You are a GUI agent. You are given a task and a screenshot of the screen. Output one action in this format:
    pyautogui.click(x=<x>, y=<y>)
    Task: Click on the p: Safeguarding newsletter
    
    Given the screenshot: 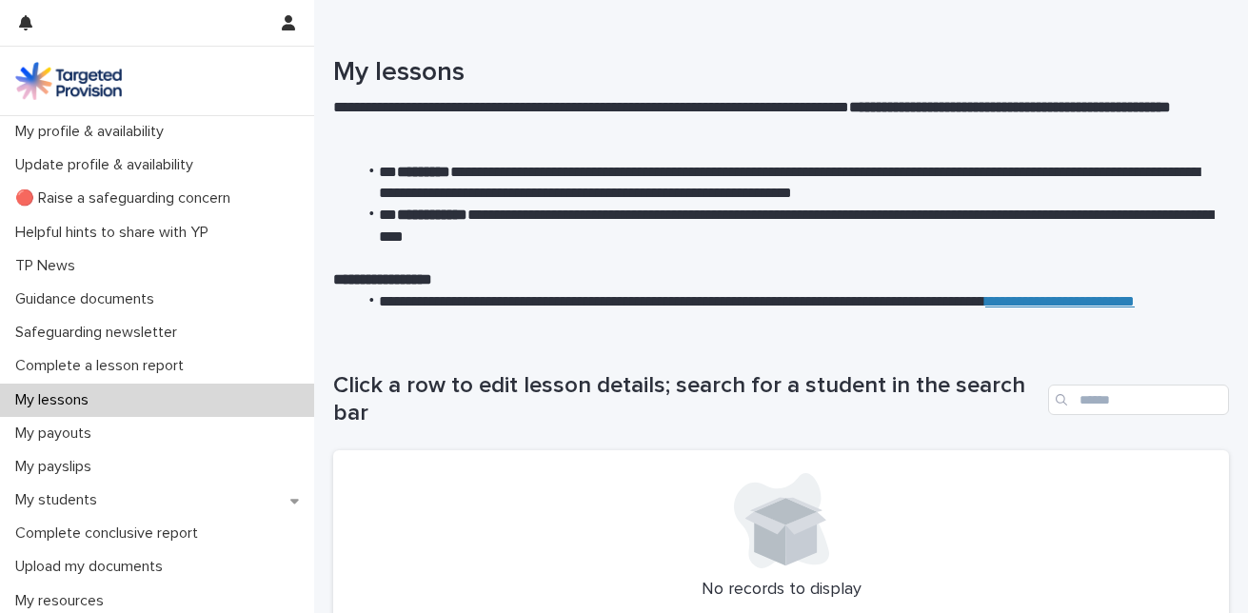 What is the action you would take?
    pyautogui.click(x=100, y=332)
    